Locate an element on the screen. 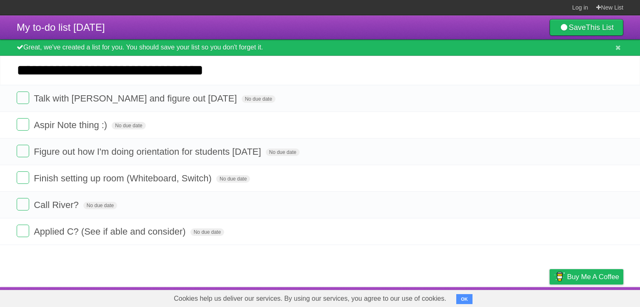  a: Terms is located at coordinates (519, 297).